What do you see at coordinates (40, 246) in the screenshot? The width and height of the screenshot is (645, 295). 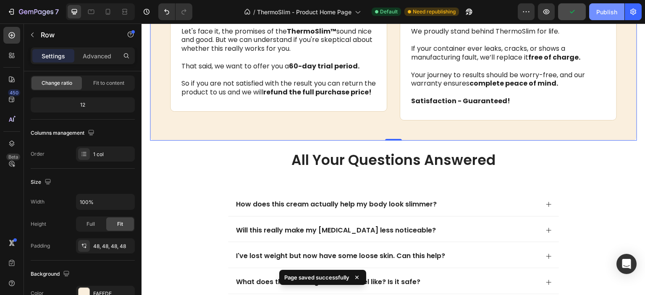 I see `div: Padding` at bounding box center [40, 246].